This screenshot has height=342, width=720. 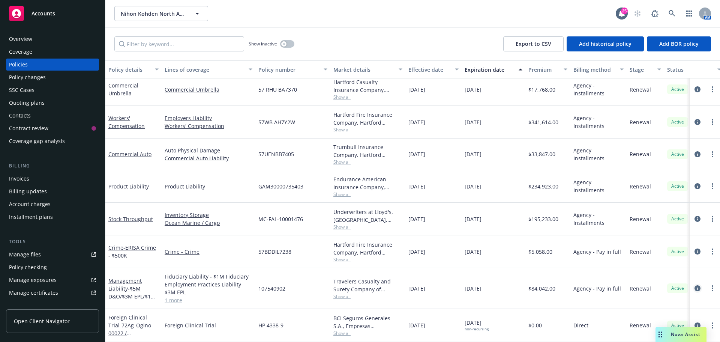 What do you see at coordinates (368, 285) in the screenshot?
I see `div: Travelers Casualty and Surety Company of America, Travelers Insurance, RT Specialty Insurance Ser...` at bounding box center [368, 285].